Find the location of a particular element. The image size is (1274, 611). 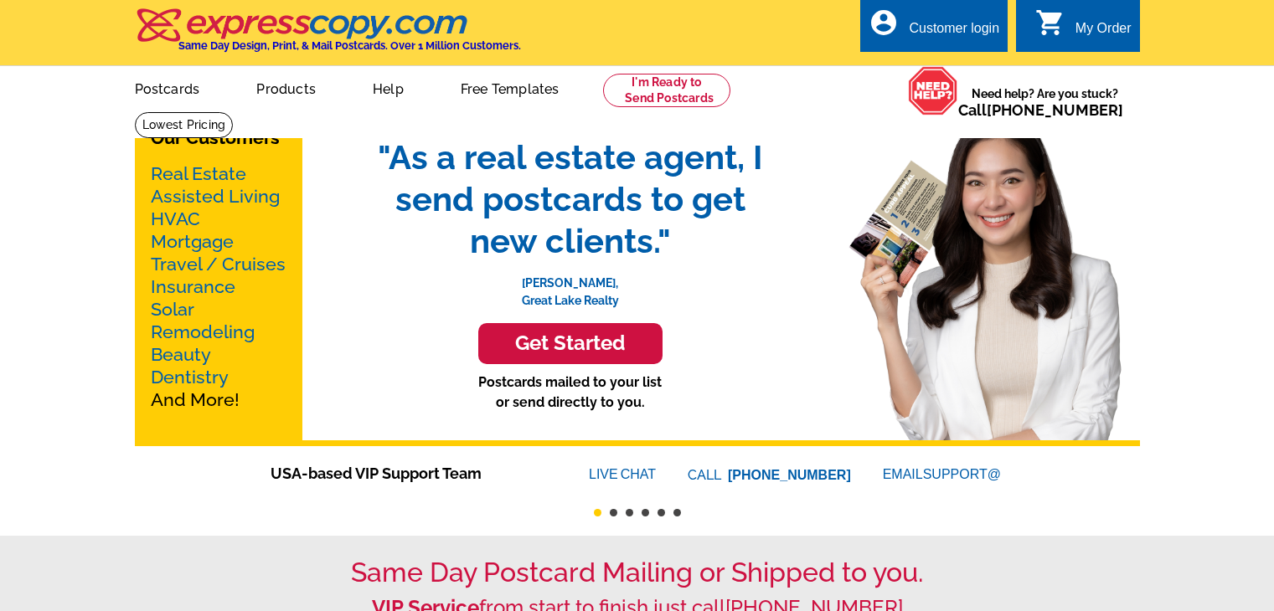

font: SUPPORT@ is located at coordinates (963, 475).